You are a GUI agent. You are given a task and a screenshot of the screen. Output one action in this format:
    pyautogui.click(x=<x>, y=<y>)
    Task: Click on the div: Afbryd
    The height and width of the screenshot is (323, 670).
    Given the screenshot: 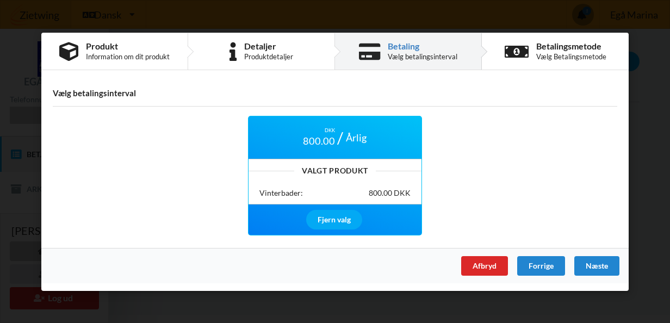 What is the action you would take?
    pyautogui.click(x=485, y=265)
    